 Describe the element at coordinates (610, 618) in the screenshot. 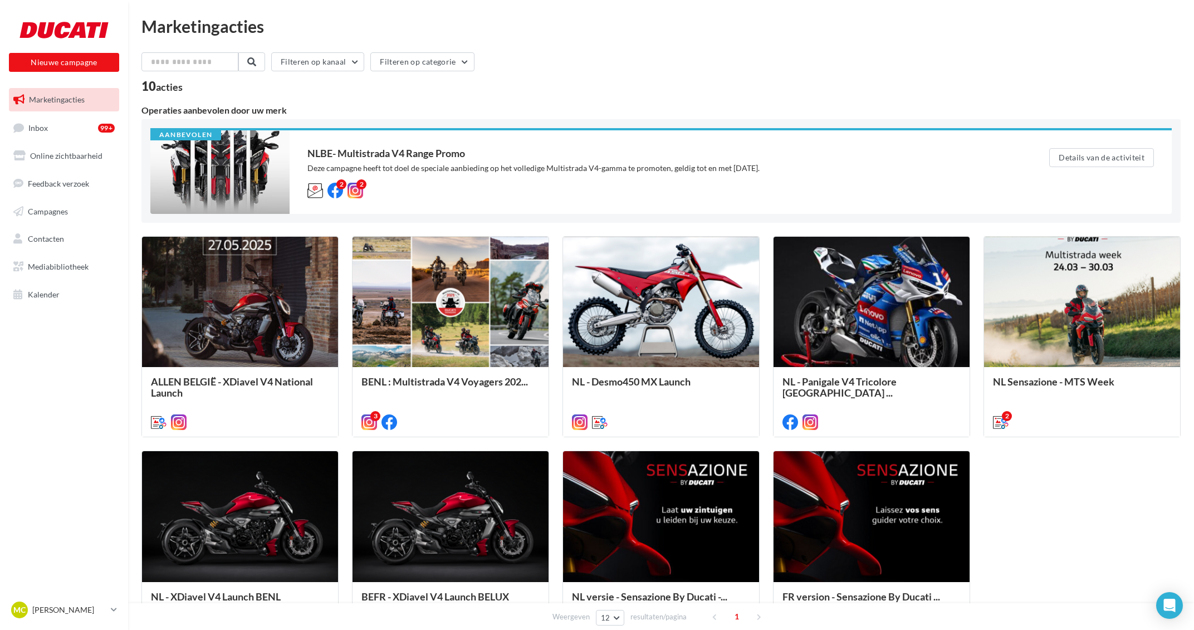

I see `button: 12` at that location.